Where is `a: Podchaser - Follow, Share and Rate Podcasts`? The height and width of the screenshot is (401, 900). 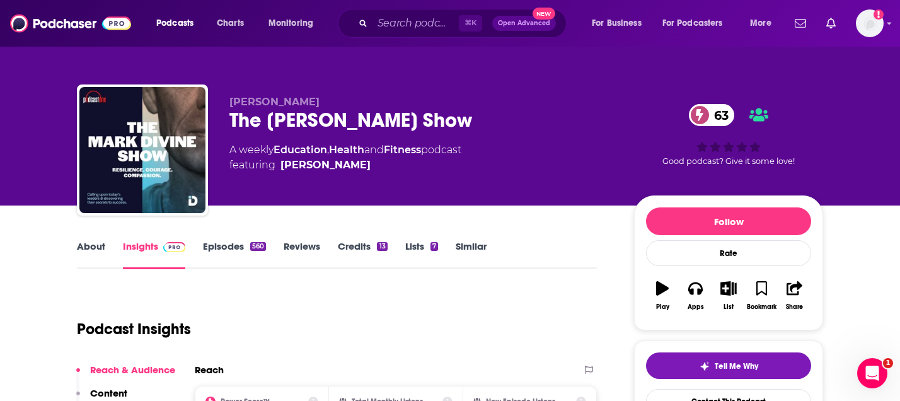 a: Podchaser - Follow, Share and Rate Podcasts is located at coordinates (71, 23).